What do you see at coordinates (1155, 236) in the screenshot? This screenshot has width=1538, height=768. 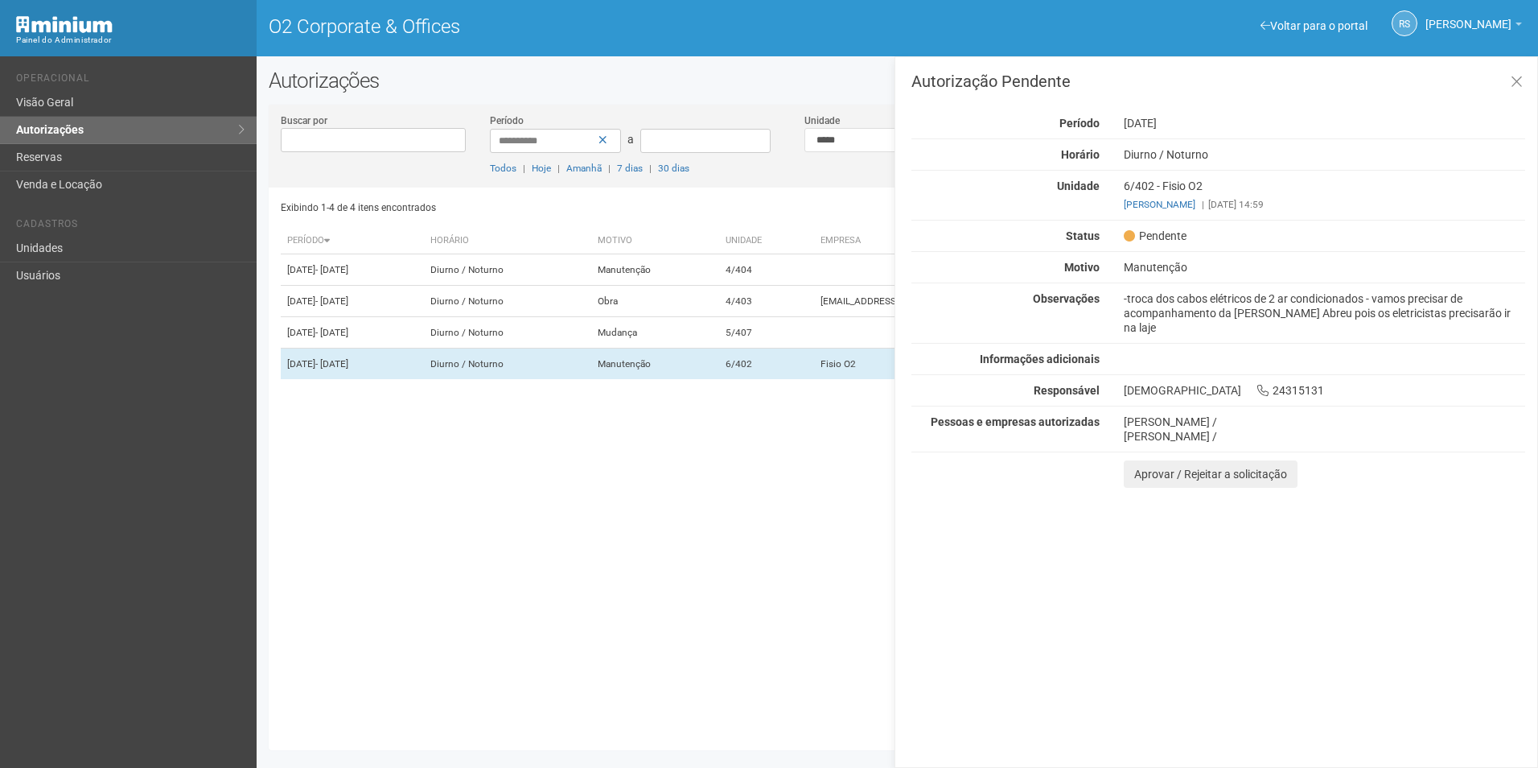 I see `span: Pendente` at bounding box center [1155, 236].